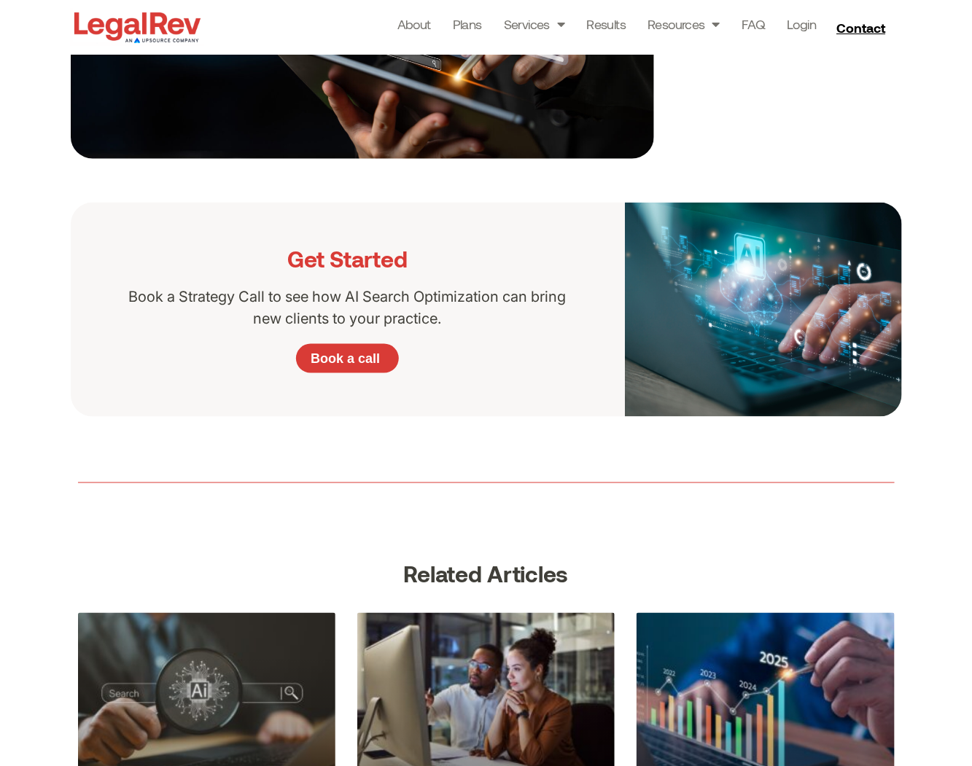  What do you see at coordinates (348, 308) in the screenshot?
I see `p: Book a Strategy Call to see how AI Search Optimization can bring new clients to your practice.` at bounding box center [348, 308].